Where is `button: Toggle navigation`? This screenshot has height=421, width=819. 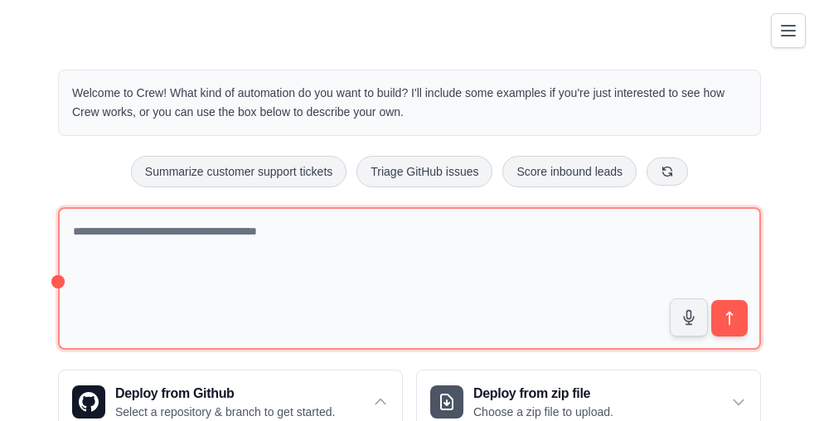
button: Toggle navigation is located at coordinates (788, 31).